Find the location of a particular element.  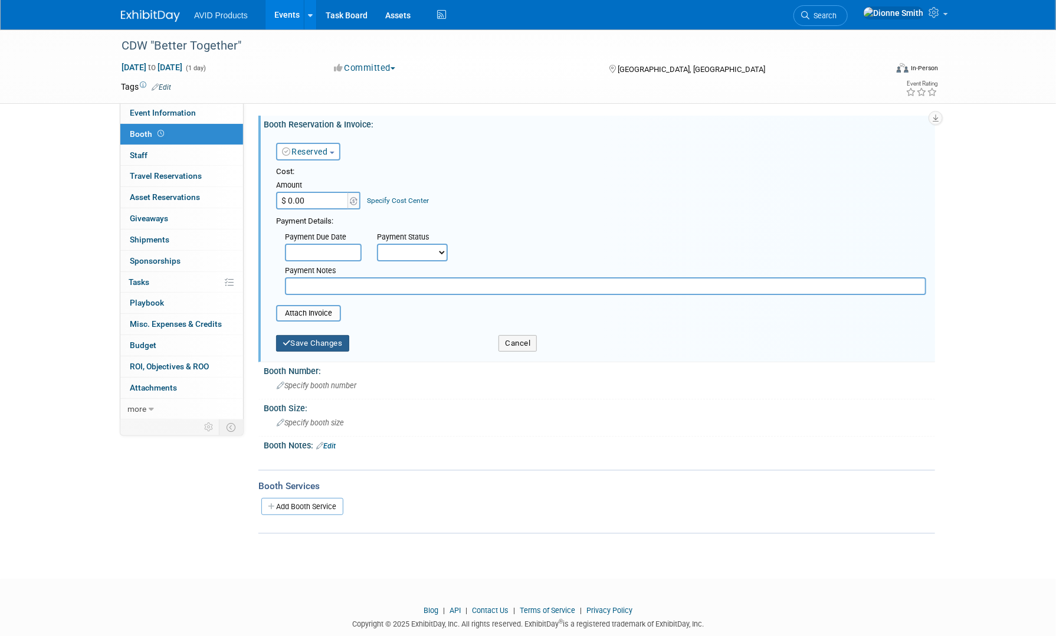

div: Booth Reservation & Invoice: is located at coordinates (599, 123).